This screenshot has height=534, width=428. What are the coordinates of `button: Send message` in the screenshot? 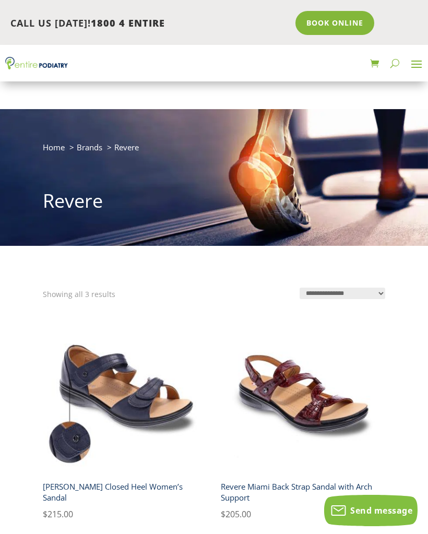 It's located at (371, 511).